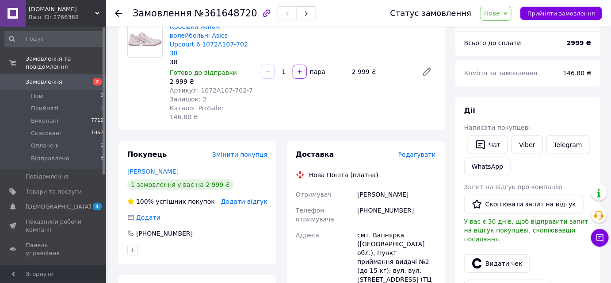  Describe the element at coordinates (427, 72) in the screenshot. I see `a: Редагувати` at that location.